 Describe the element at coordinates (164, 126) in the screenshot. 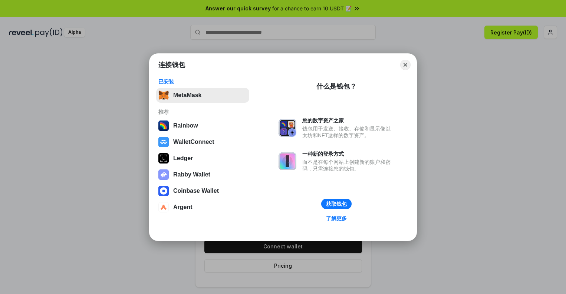

I see `img: svg+xml,%3Csvg%20width%3D%22120%22%20height%3D%22120%22%20viewBox%3D%220%200%20120%20120%22%20fil...` at that location.